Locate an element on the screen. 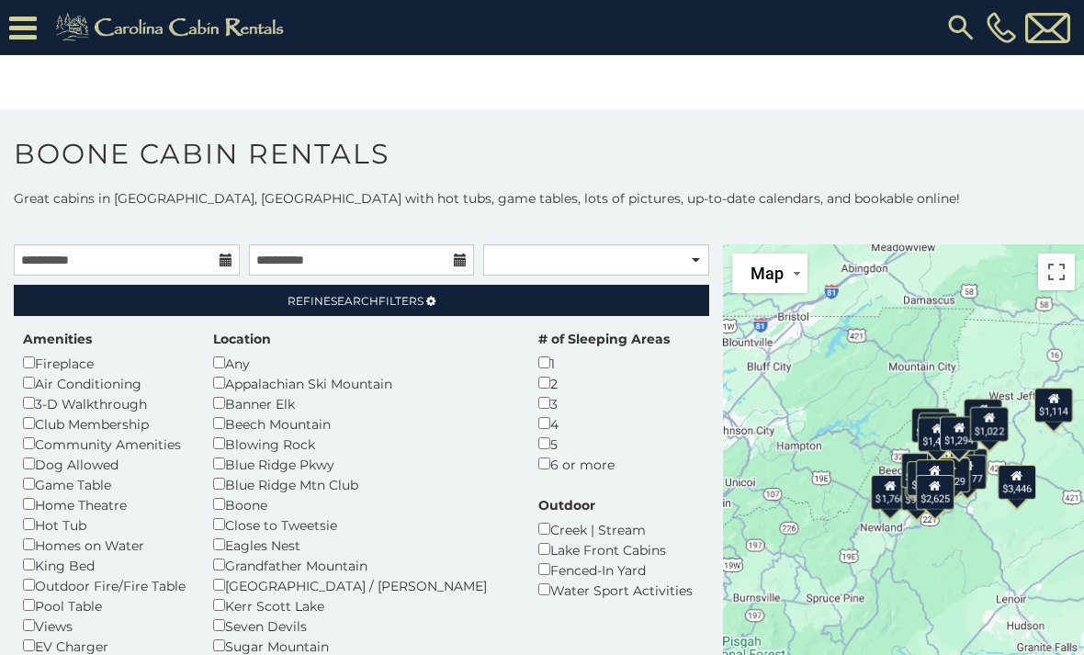  div: $1,114 is located at coordinates (1054, 404).